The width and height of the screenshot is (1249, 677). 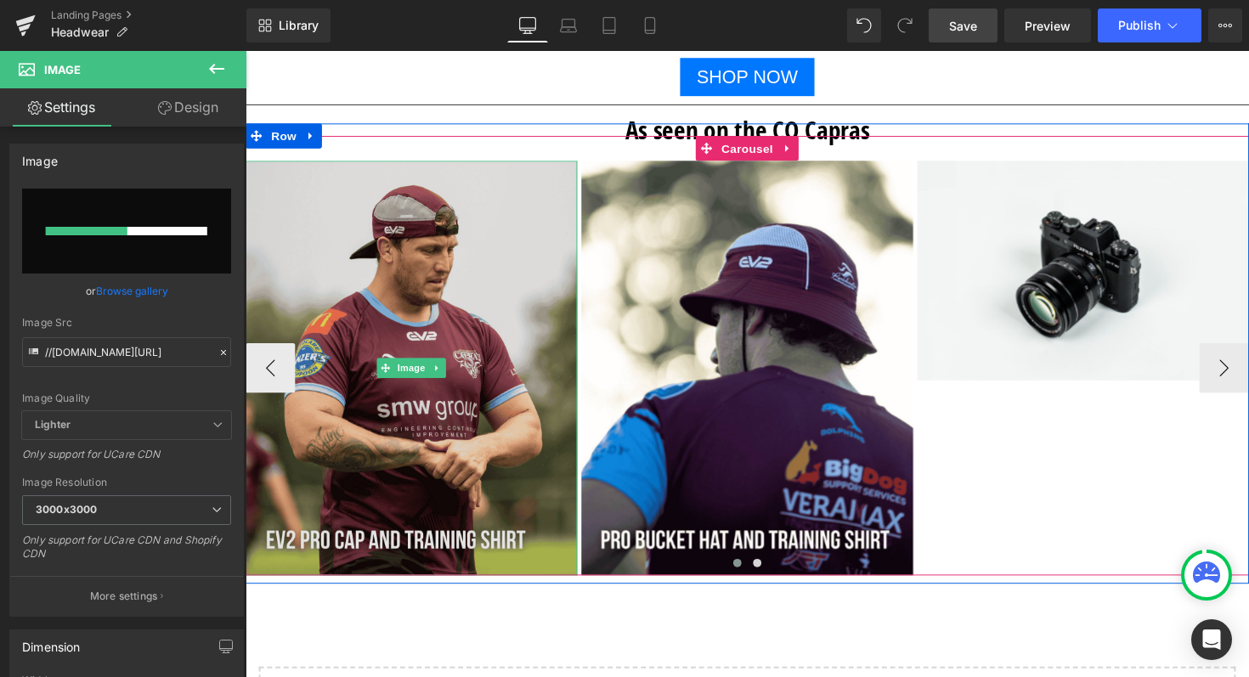 What do you see at coordinates (650, 25) in the screenshot?
I see `a: Mobile` at bounding box center [650, 25].